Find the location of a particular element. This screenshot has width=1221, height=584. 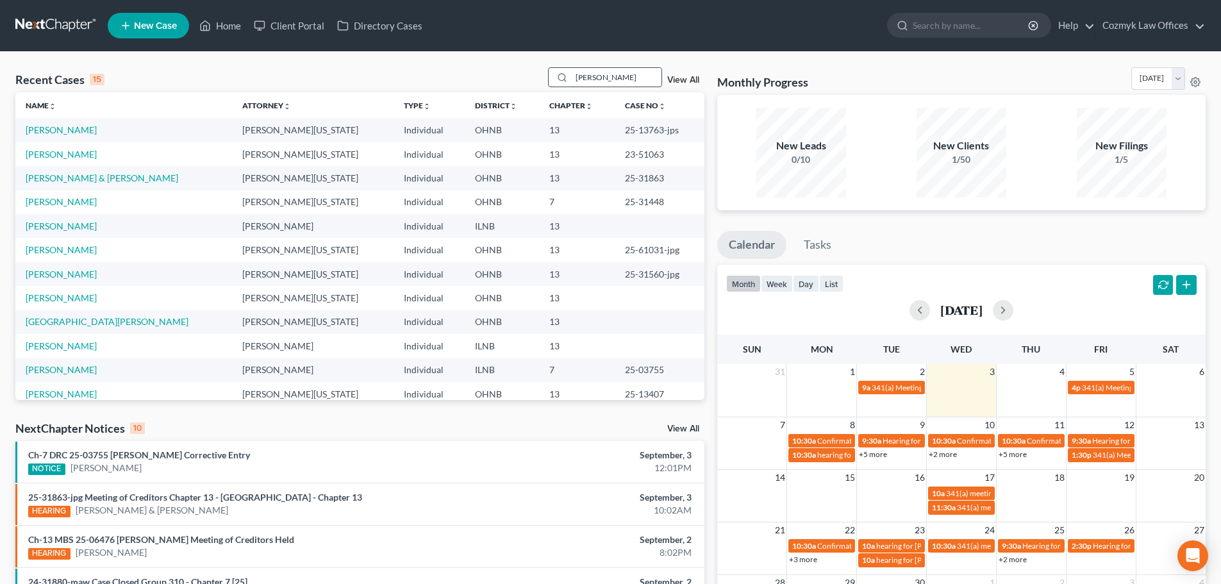

span: 16 is located at coordinates (920, 478).